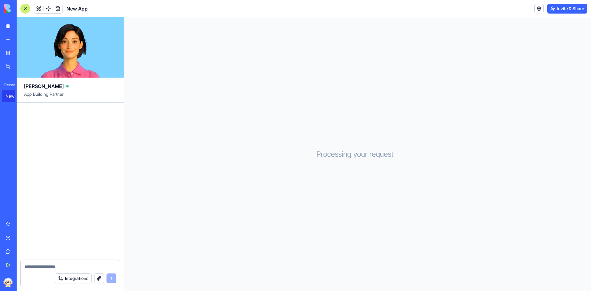 The image size is (591, 291). What do you see at coordinates (14, 96) in the screenshot?
I see `a: New App` at bounding box center [14, 96].